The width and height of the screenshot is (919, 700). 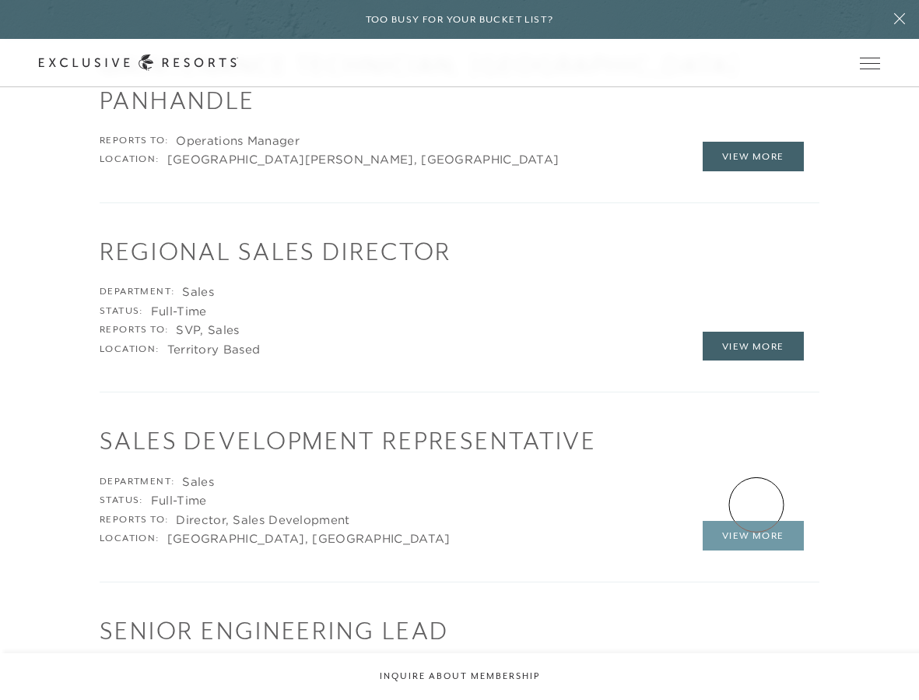 What do you see at coordinates (460, 19) in the screenshot?
I see `h6: Too busy for your bucket list?` at bounding box center [460, 19].